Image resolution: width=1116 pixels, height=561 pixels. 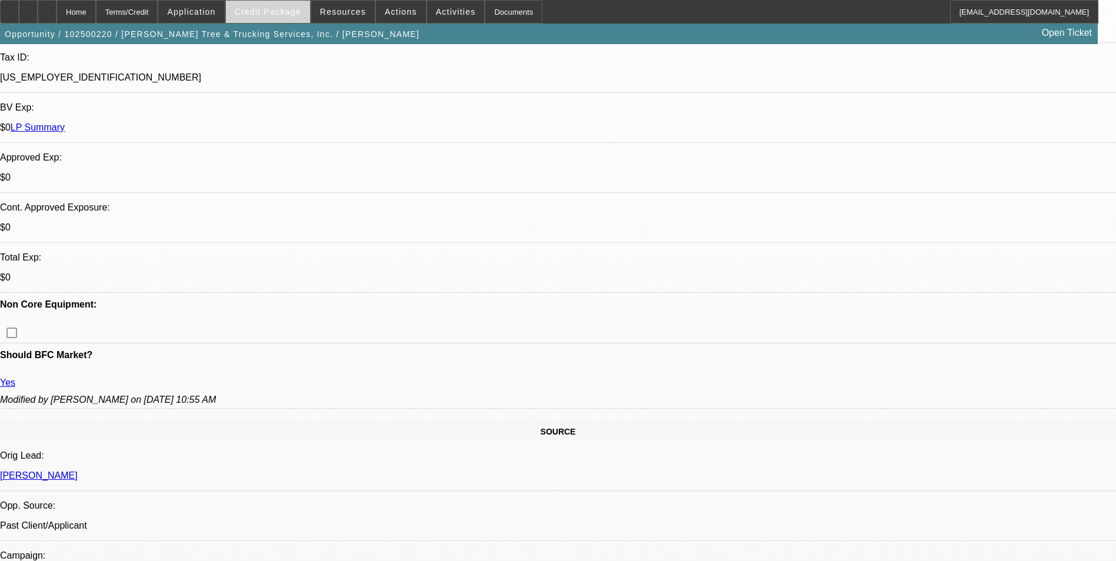 I want to click on a: Open Ticket, so click(x=1066, y=33).